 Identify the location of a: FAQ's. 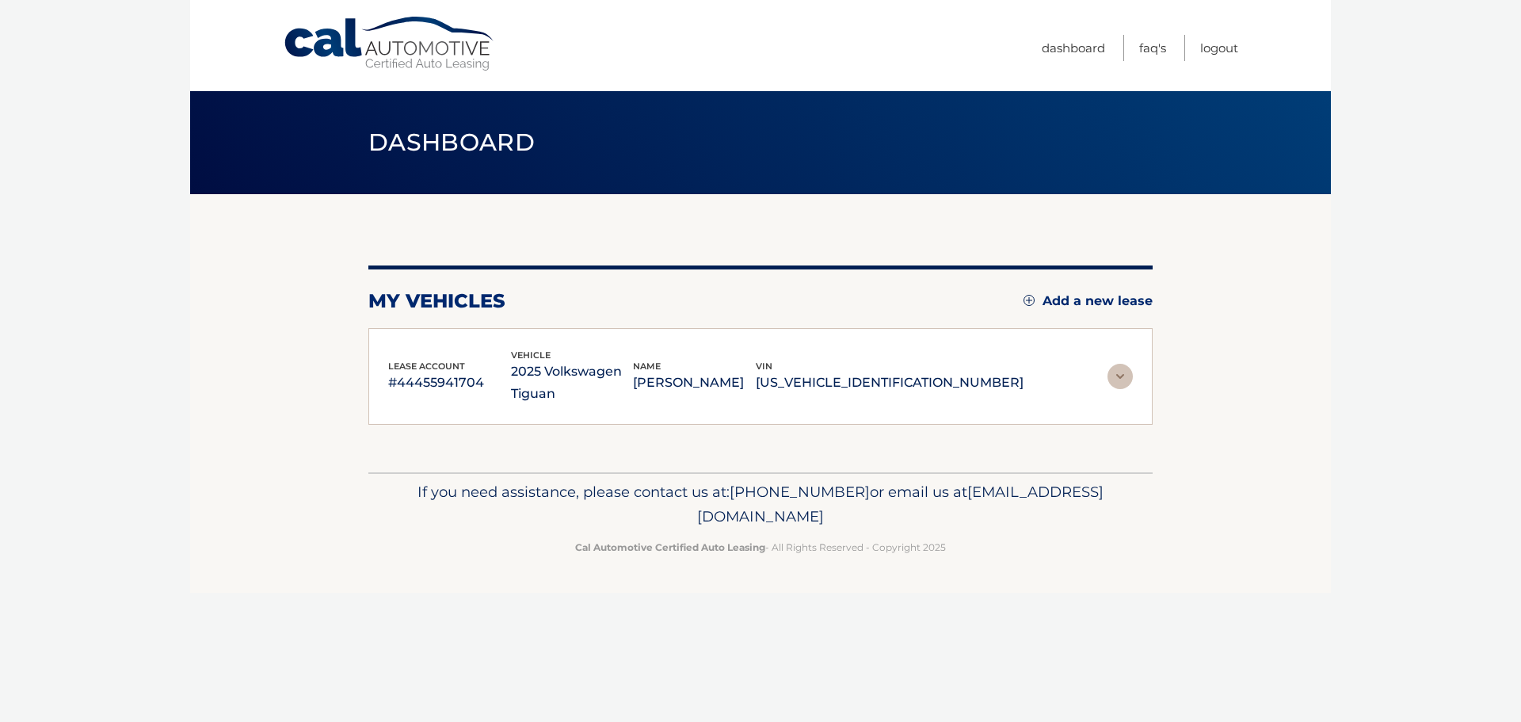
(1153, 48).